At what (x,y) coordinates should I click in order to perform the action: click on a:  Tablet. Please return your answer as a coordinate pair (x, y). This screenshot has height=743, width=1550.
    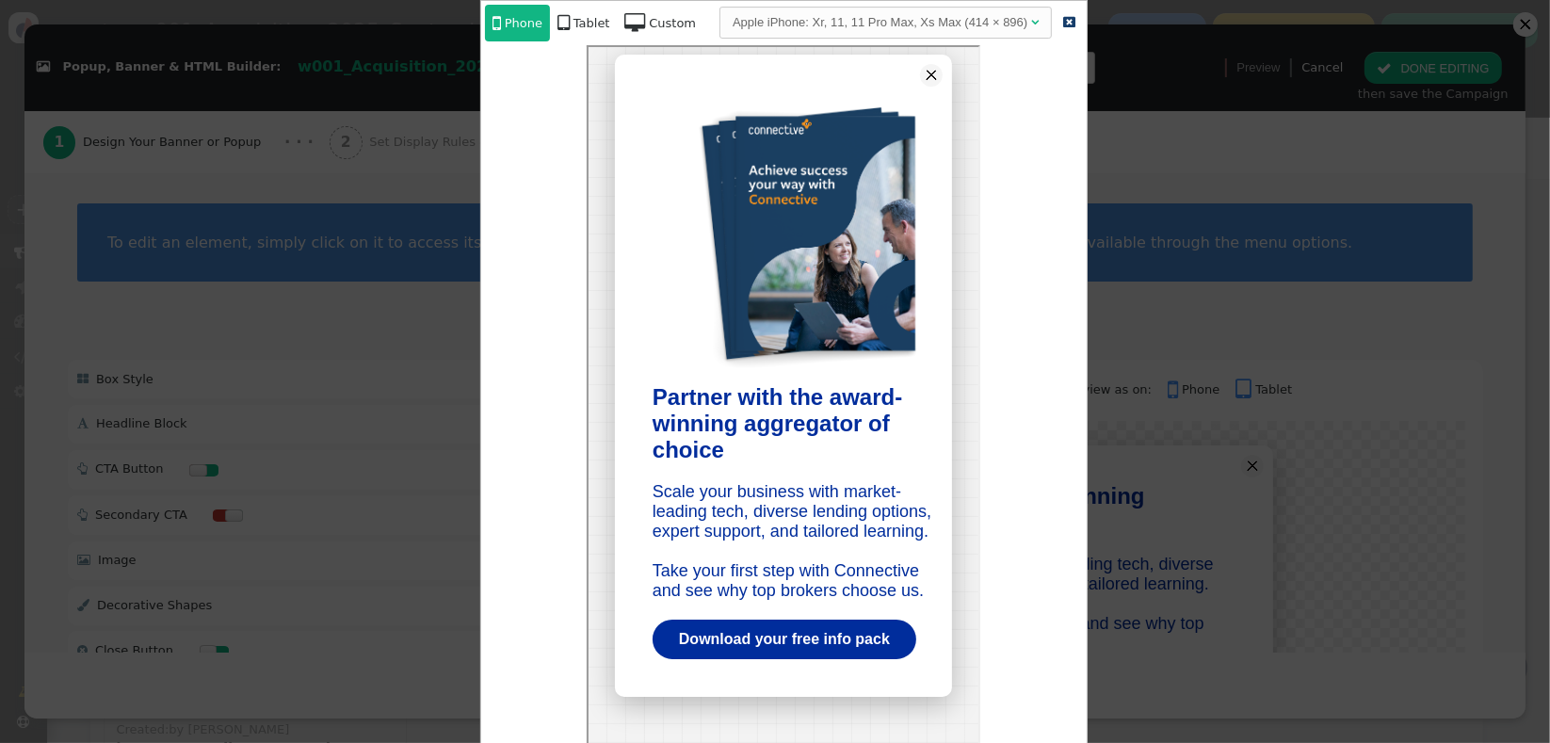
    Looking at the image, I should click on (583, 23).